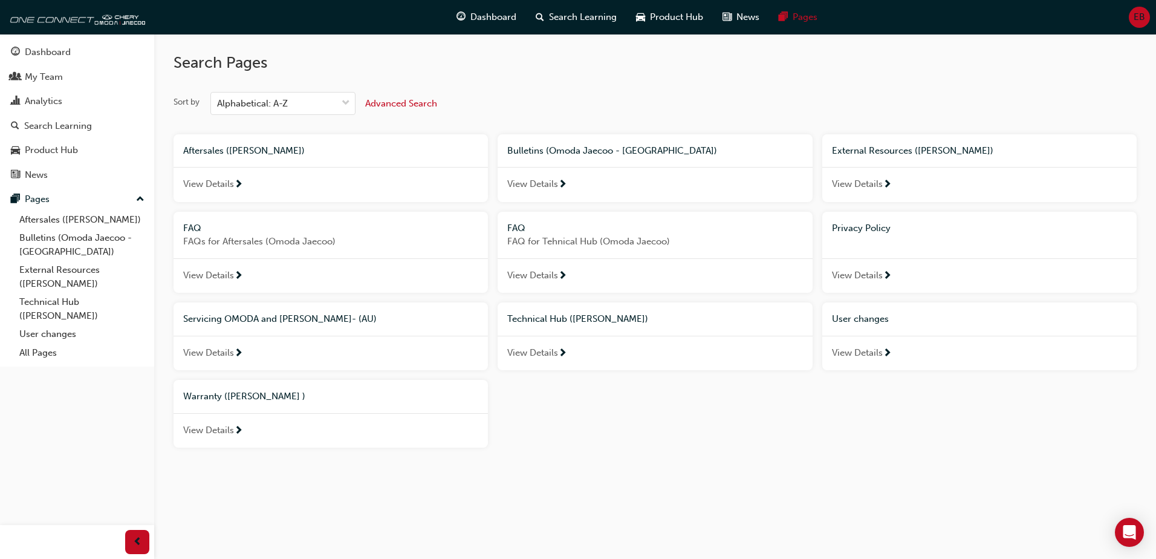  Describe the element at coordinates (401, 103) in the screenshot. I see `span: Advanced Search` at that location.